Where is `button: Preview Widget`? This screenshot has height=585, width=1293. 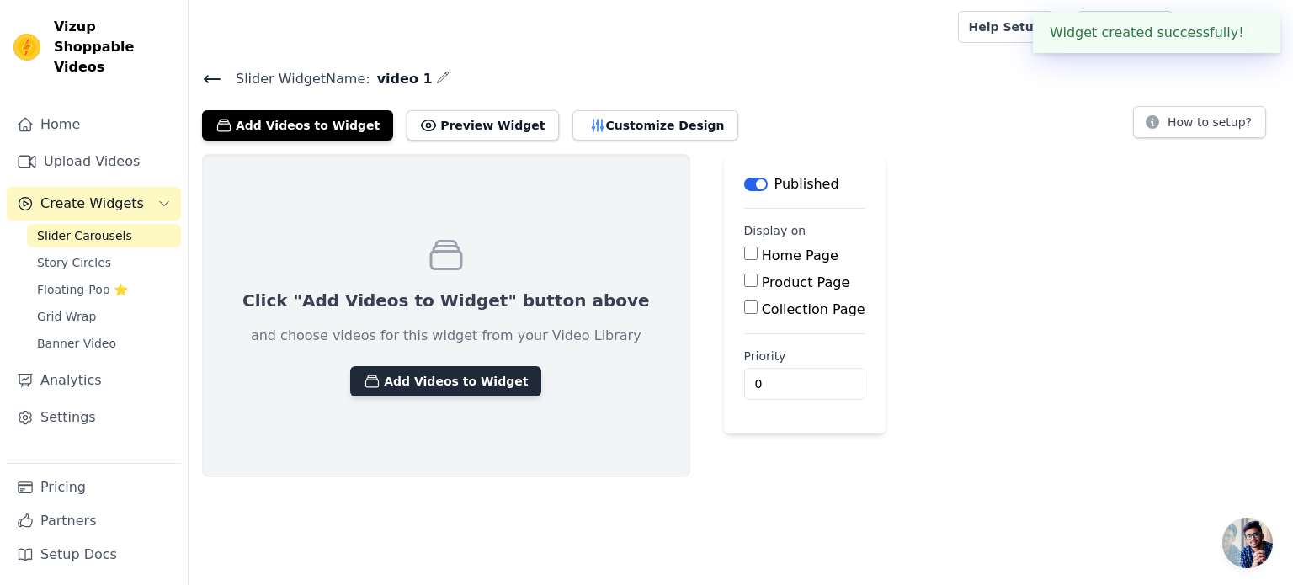 button: Preview Widget is located at coordinates (482, 125).